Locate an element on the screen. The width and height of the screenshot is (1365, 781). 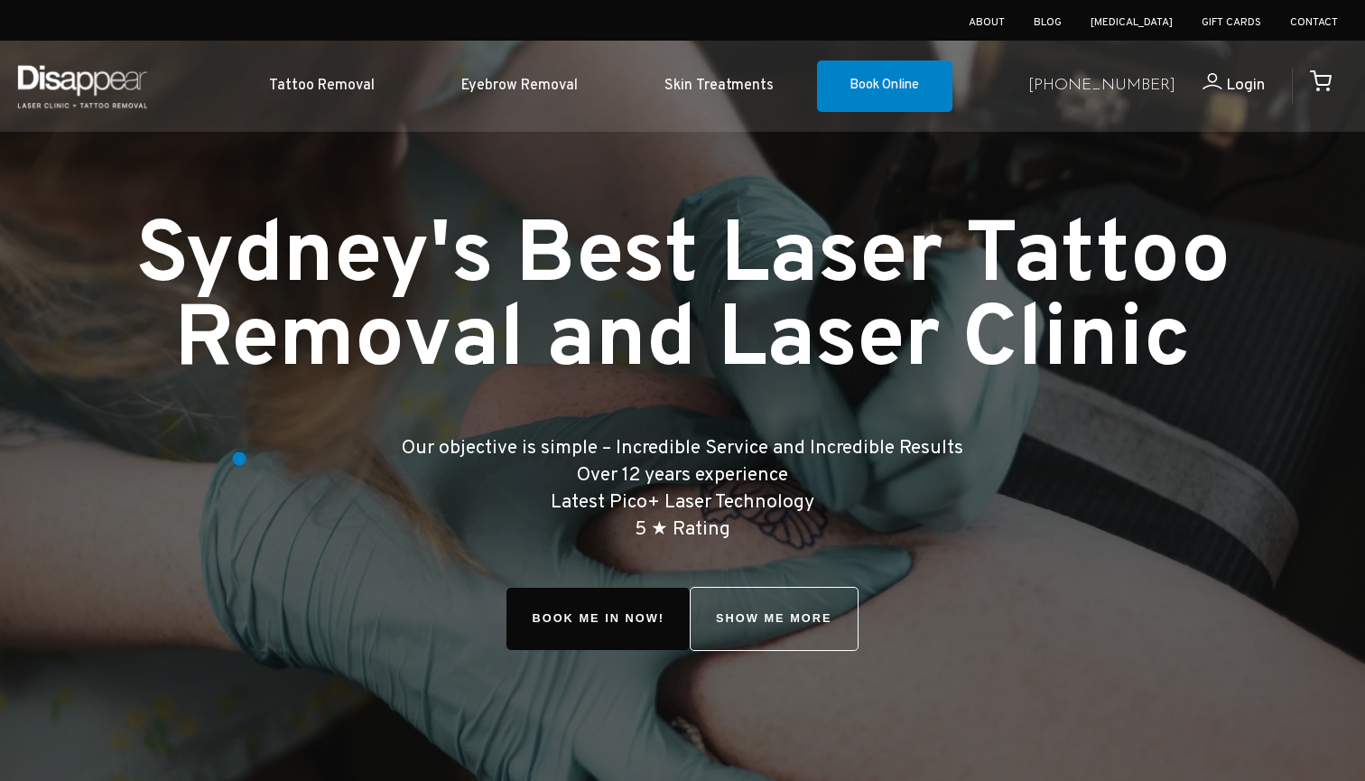
a: BOOK ME IN NOW! is located at coordinates (598, 619).